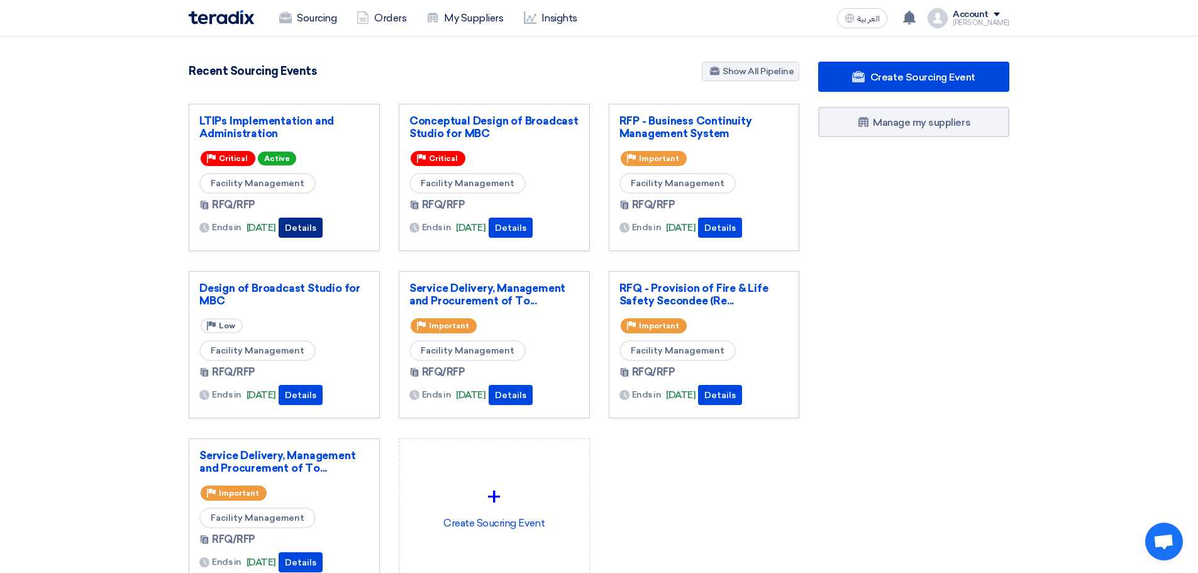 This screenshot has height=573, width=1198. I want to click on div: Create Soucring Event, so click(494, 504).